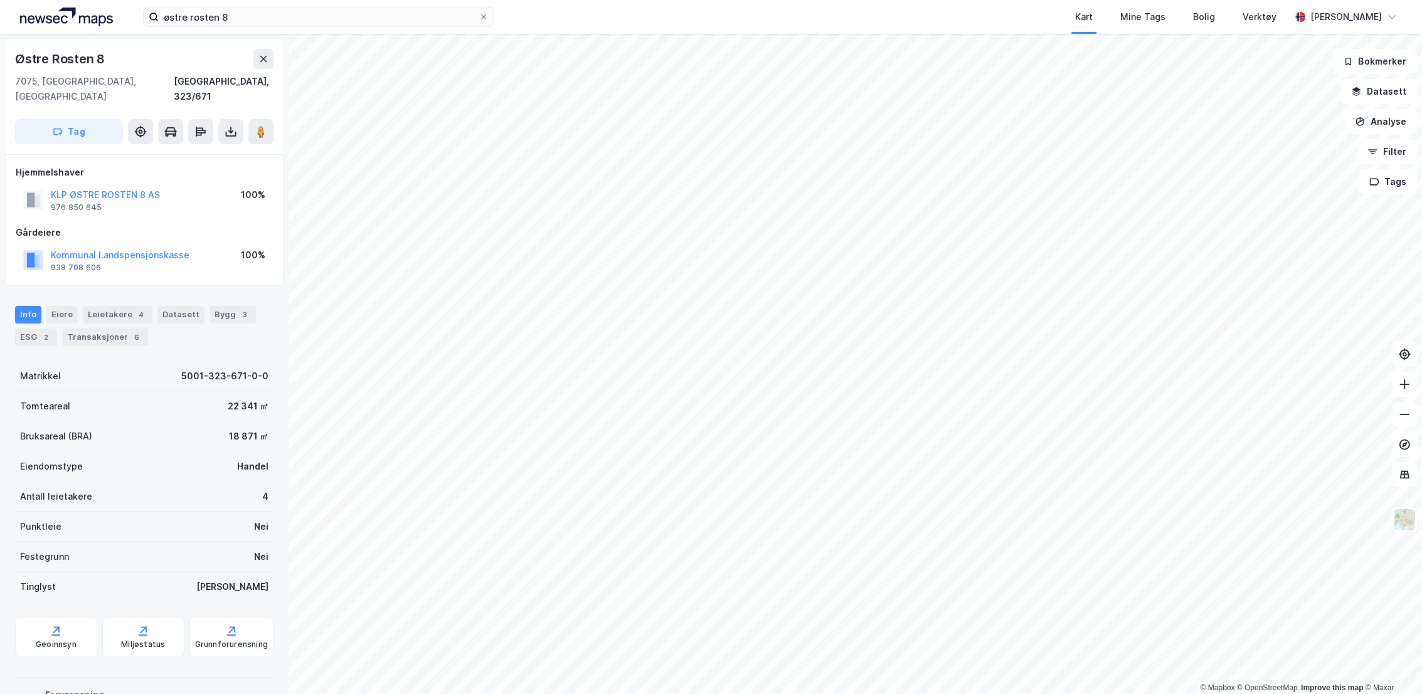 The image size is (1422, 694). I want to click on img: Z, so click(1404, 520).